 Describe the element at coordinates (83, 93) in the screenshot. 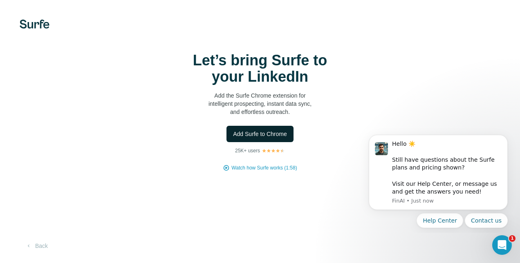

I see `button: Quick reply: Help Center` at that location.